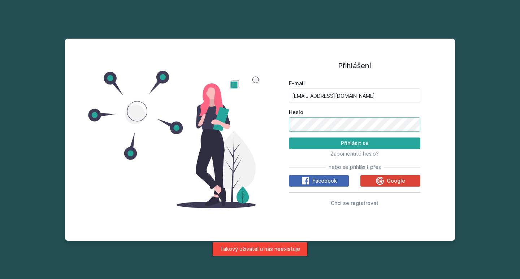  I want to click on button: Google, so click(391, 181).